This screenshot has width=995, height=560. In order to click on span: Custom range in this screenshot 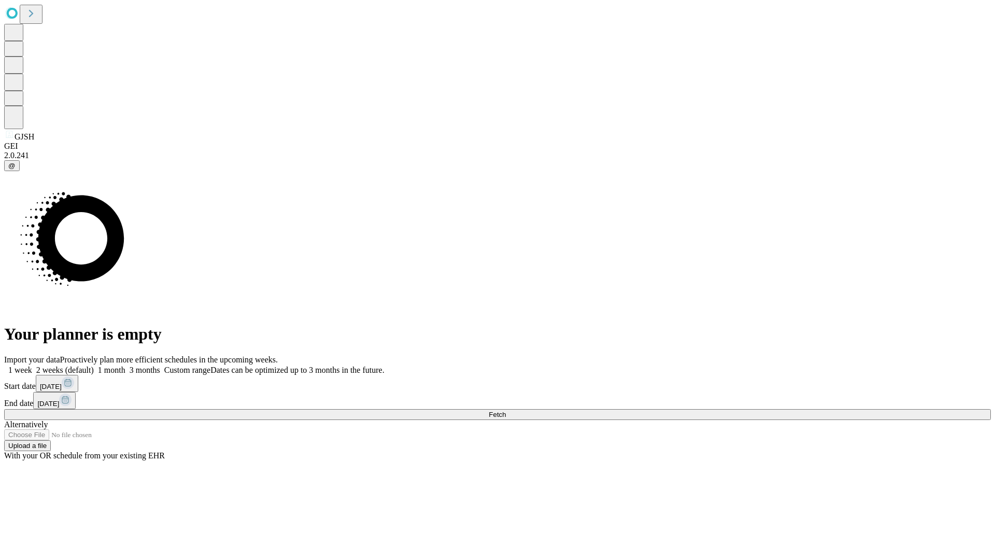, I will do `click(187, 369)`.